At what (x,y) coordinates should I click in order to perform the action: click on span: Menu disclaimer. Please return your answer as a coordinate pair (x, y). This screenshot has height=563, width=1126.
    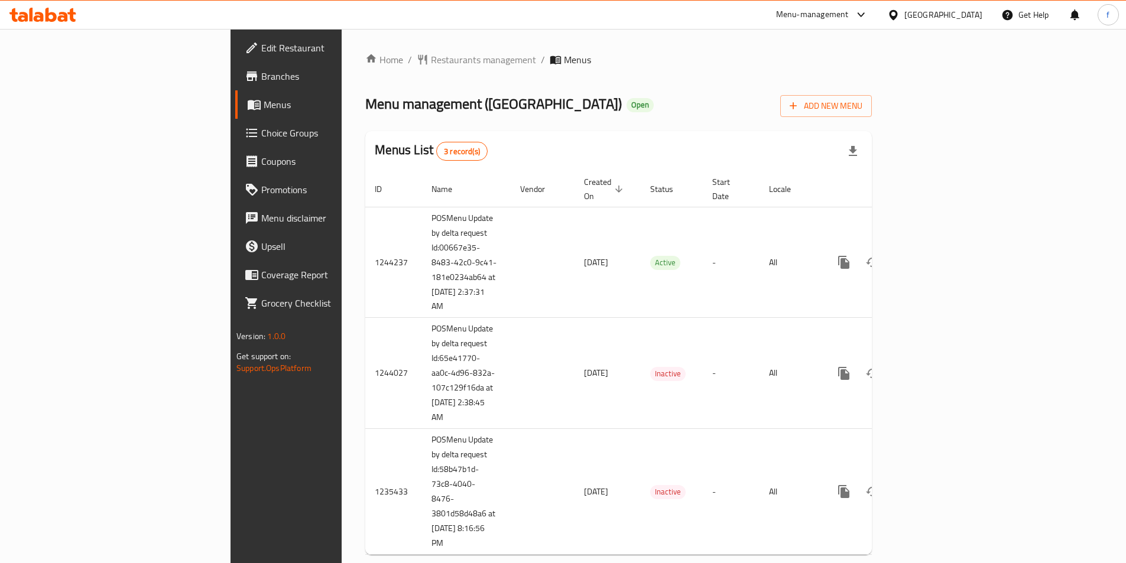
    Looking at the image, I should click on (335, 218).